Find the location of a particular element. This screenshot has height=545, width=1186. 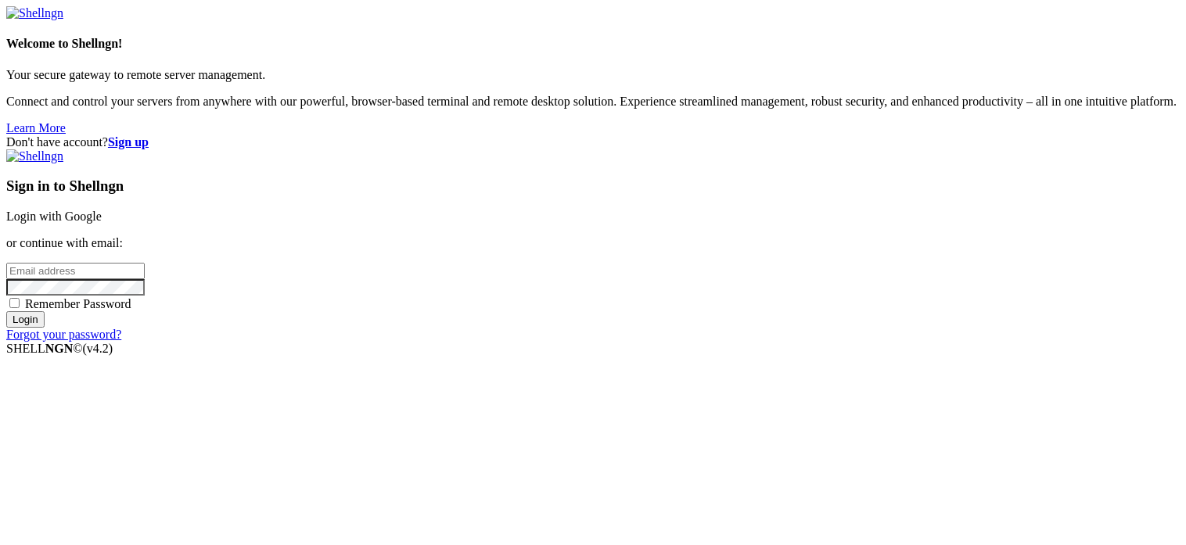

p: or continue with email: is located at coordinates (593, 243).